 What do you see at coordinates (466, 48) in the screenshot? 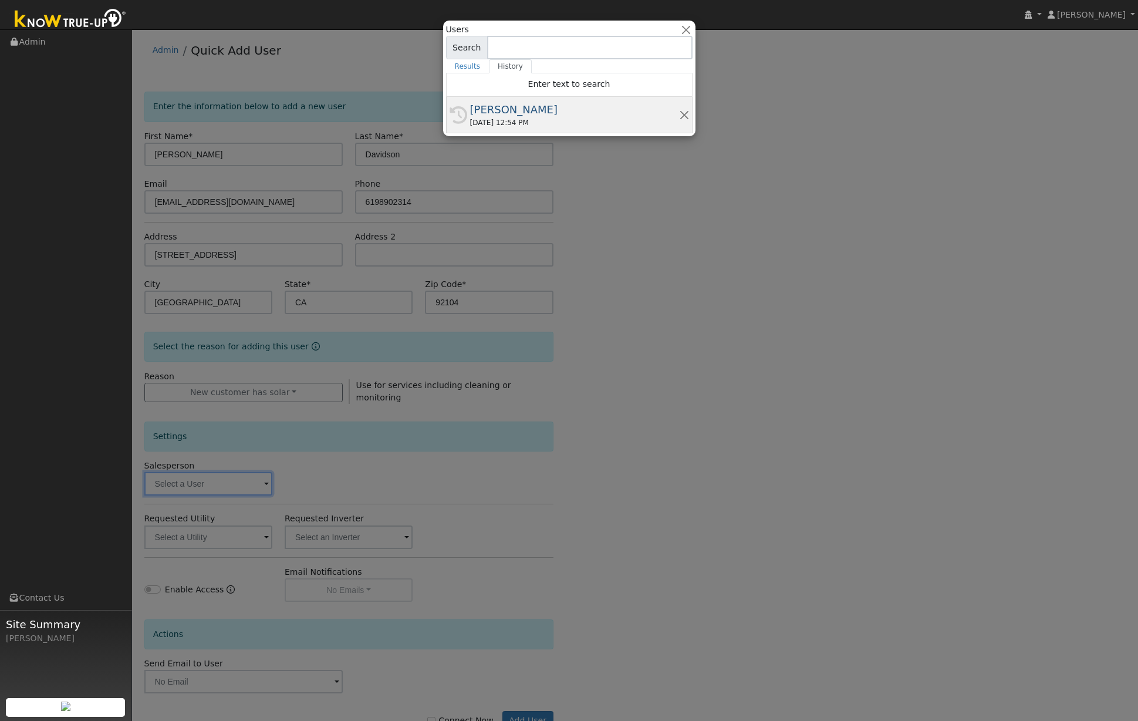
I see `span: Search` at bounding box center [466, 48].